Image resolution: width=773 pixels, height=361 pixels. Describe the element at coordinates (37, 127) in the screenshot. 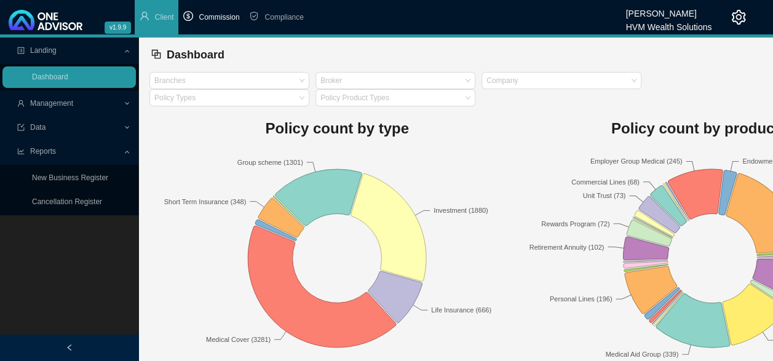

I see `span: Data` at that location.